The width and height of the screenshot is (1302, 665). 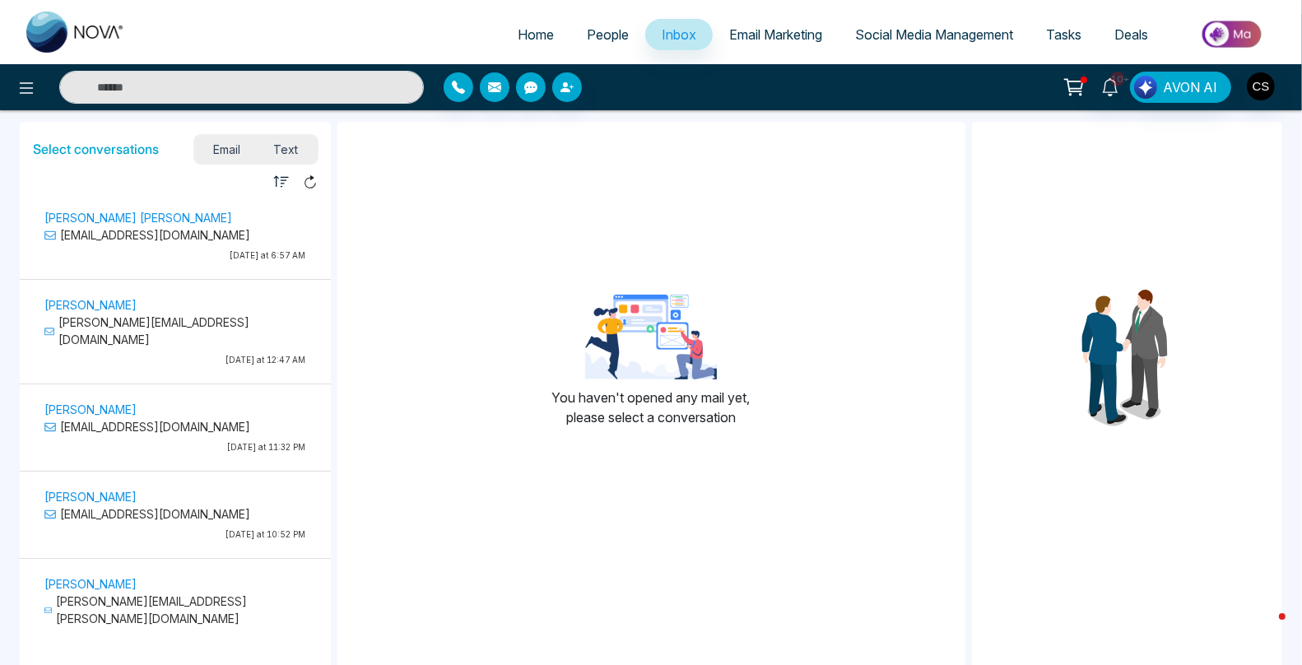 I want to click on span: Text, so click(x=286, y=149).